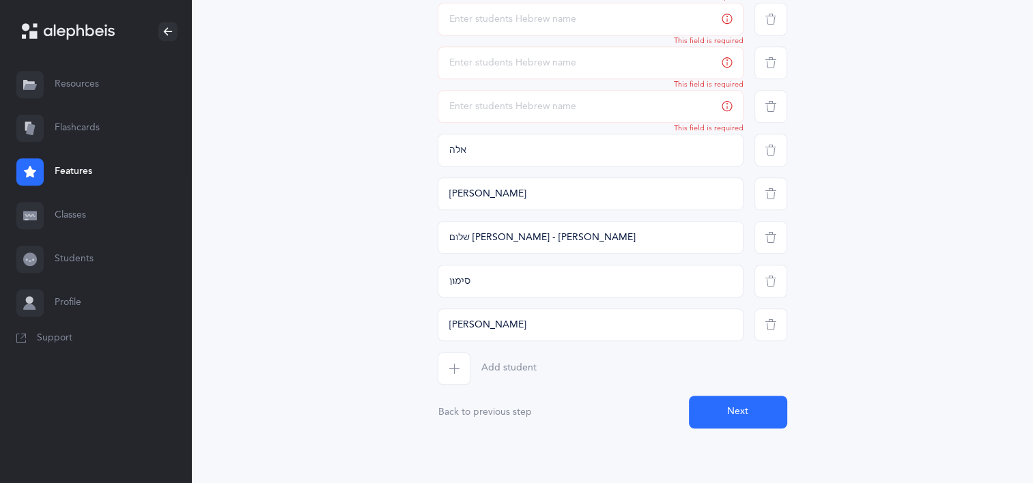 This screenshot has height=483, width=1033. I want to click on span: Add student, so click(508, 369).